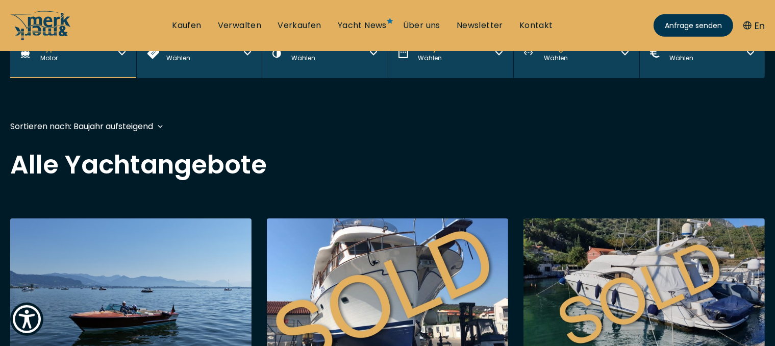  I want to click on a: Verkaufen, so click(300, 26).